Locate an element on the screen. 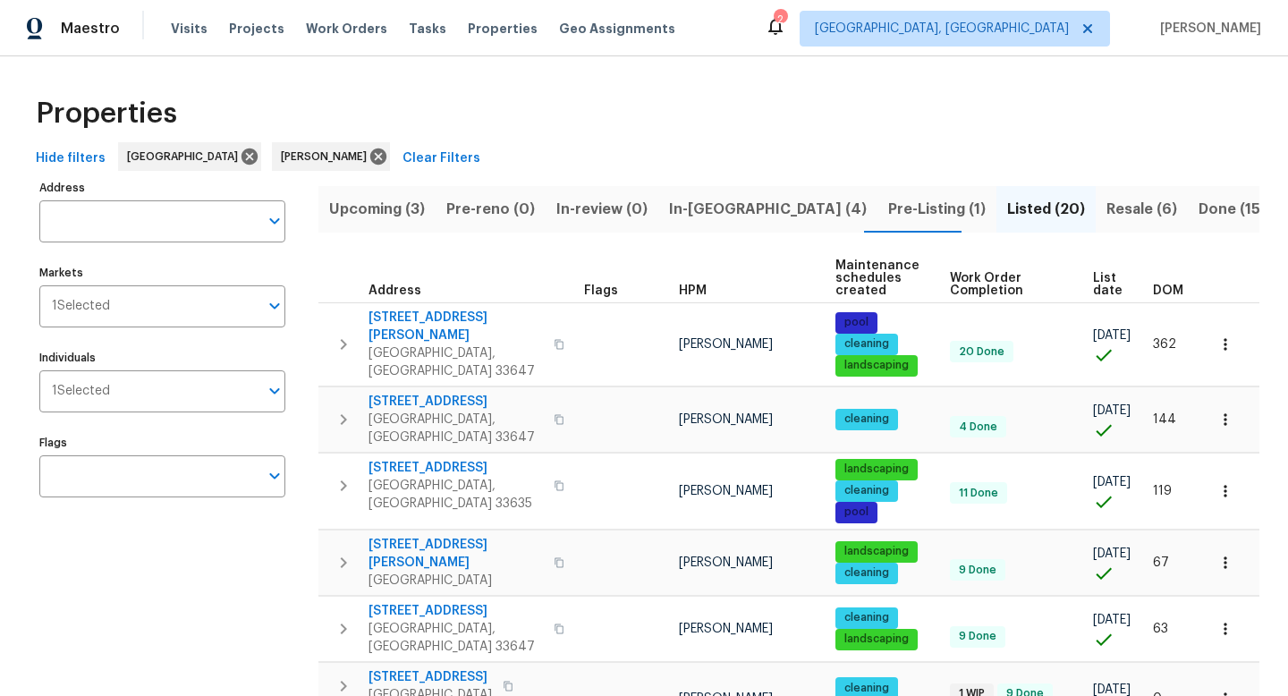 This screenshot has width=1288, height=696. span: Hide filters is located at coordinates (71, 158).